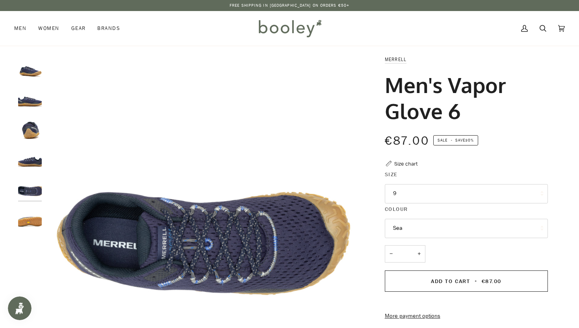 This screenshot has height=328, width=579. What do you see at coordinates (466, 281) in the screenshot?
I see `button: Add to Cart • €87.00` at bounding box center [466, 281].